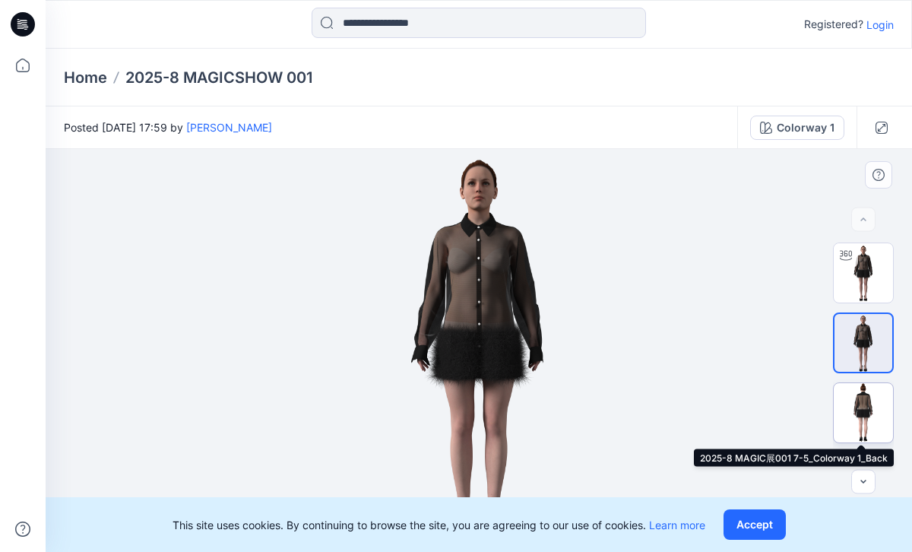 The height and width of the screenshot is (552, 912). What do you see at coordinates (755, 525) in the screenshot?
I see `button: Accept` at bounding box center [755, 525].